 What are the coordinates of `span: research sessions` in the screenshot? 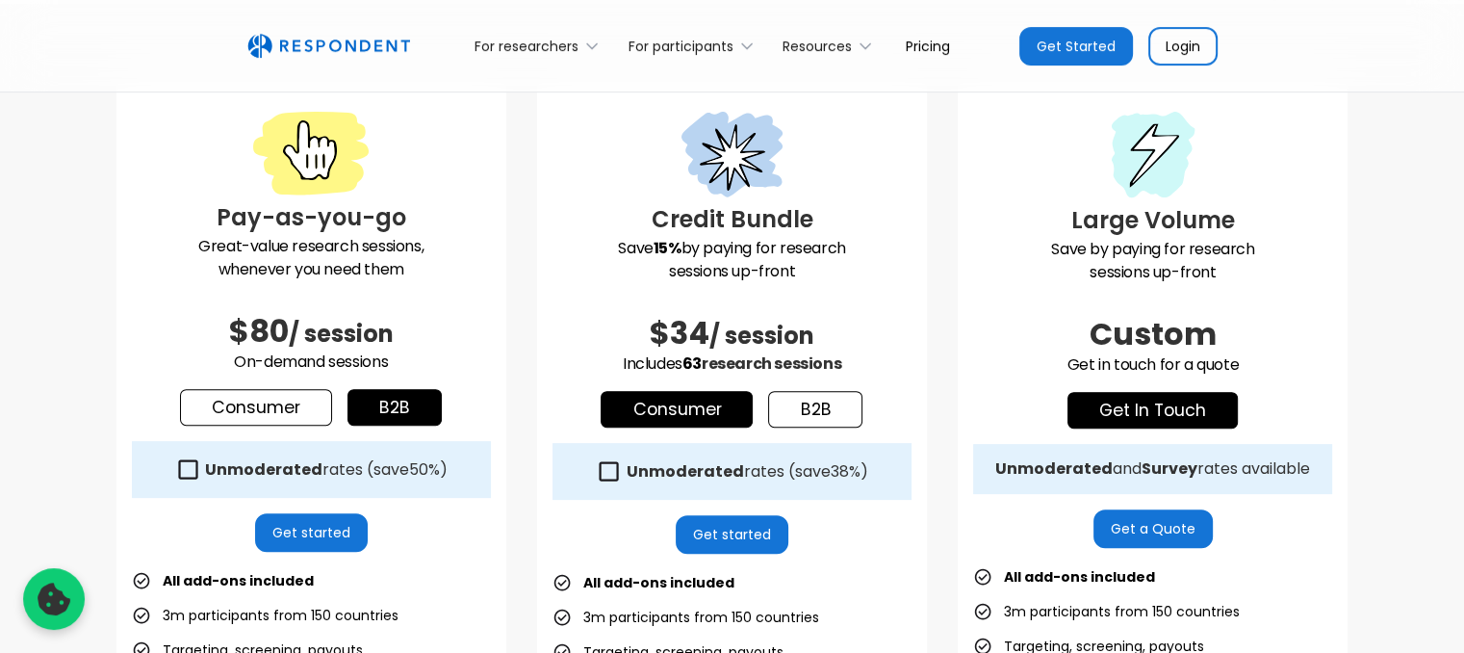 It's located at (771, 363).